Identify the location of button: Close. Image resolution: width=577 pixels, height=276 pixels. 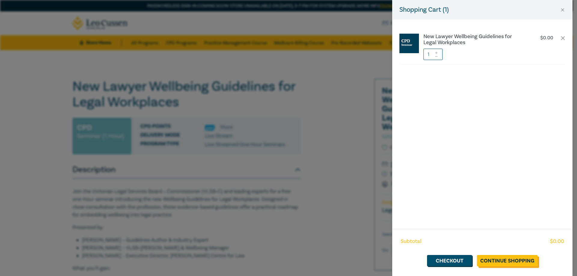
(563, 10).